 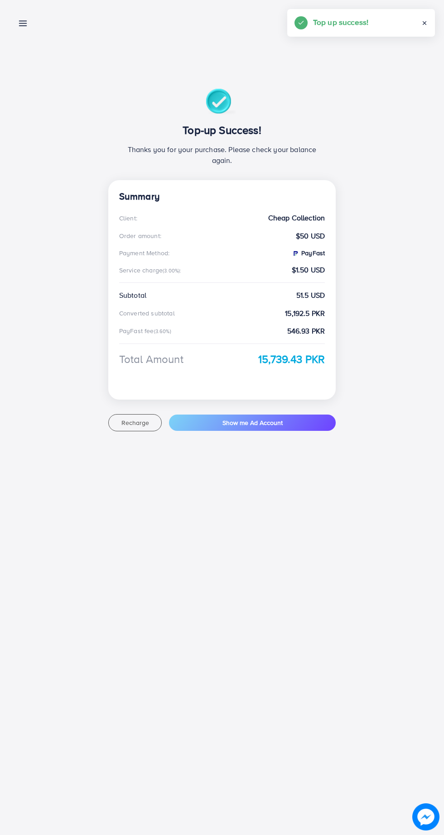 I want to click on strong: Cheap Collection, so click(x=297, y=218).